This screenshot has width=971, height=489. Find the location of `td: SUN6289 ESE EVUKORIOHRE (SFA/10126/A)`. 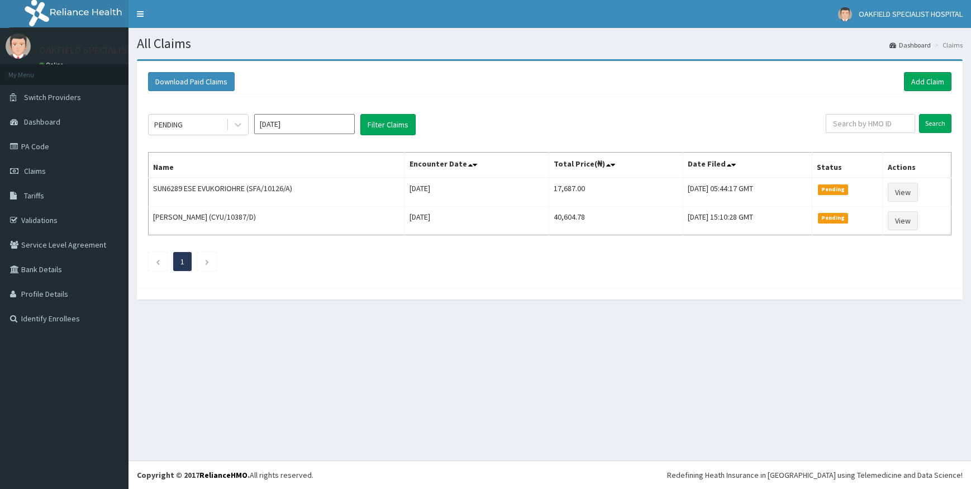

td: SUN6289 ESE EVUKORIOHRE (SFA/10126/A) is located at coordinates (276, 192).